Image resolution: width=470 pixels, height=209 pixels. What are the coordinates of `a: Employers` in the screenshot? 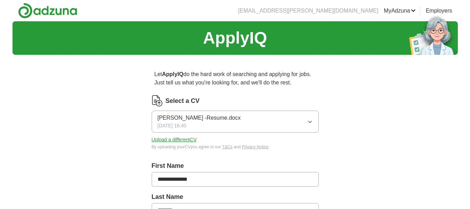 It's located at (439, 11).